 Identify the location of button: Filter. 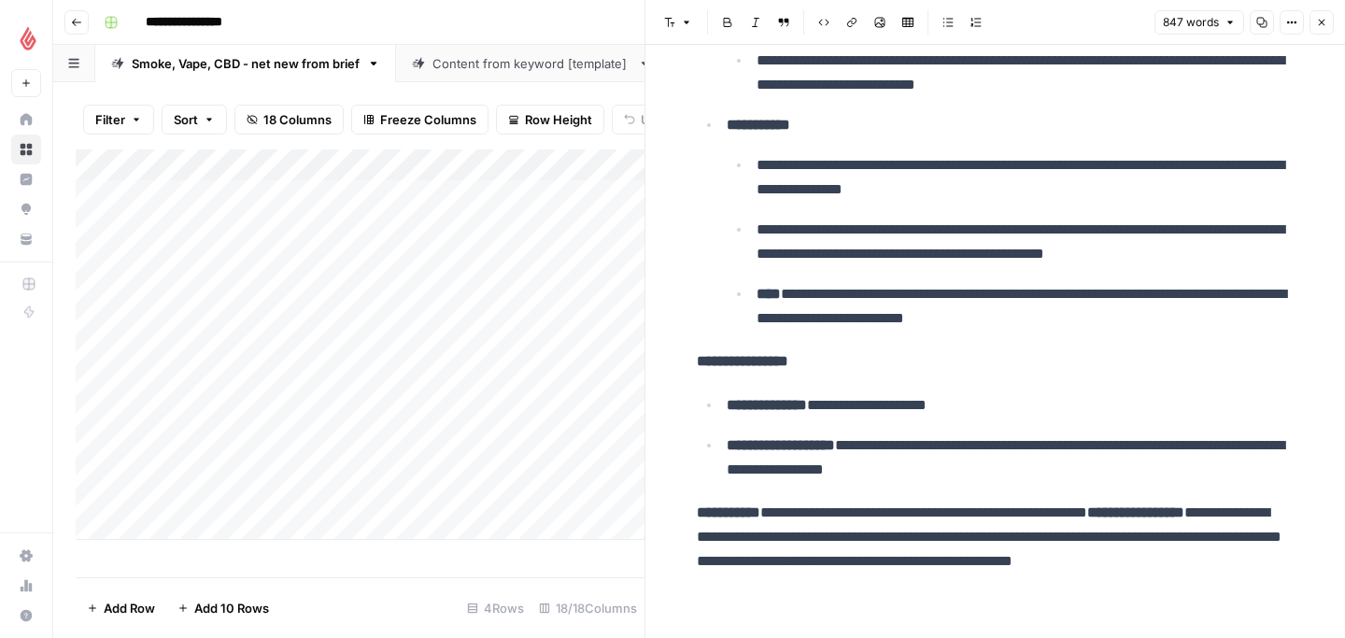
(119, 120).